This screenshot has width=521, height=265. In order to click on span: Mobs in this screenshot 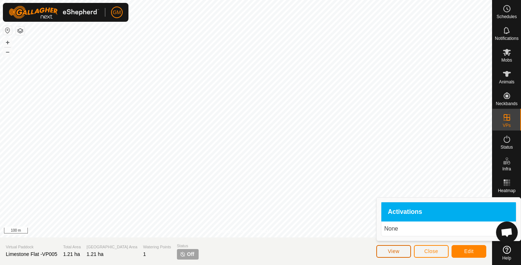, I will do `click(507, 60)`.